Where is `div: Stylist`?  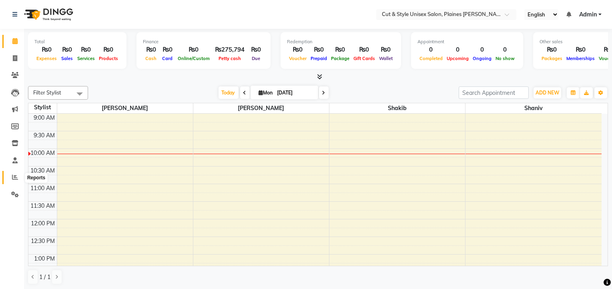
div: Stylist is located at coordinates (42, 107).